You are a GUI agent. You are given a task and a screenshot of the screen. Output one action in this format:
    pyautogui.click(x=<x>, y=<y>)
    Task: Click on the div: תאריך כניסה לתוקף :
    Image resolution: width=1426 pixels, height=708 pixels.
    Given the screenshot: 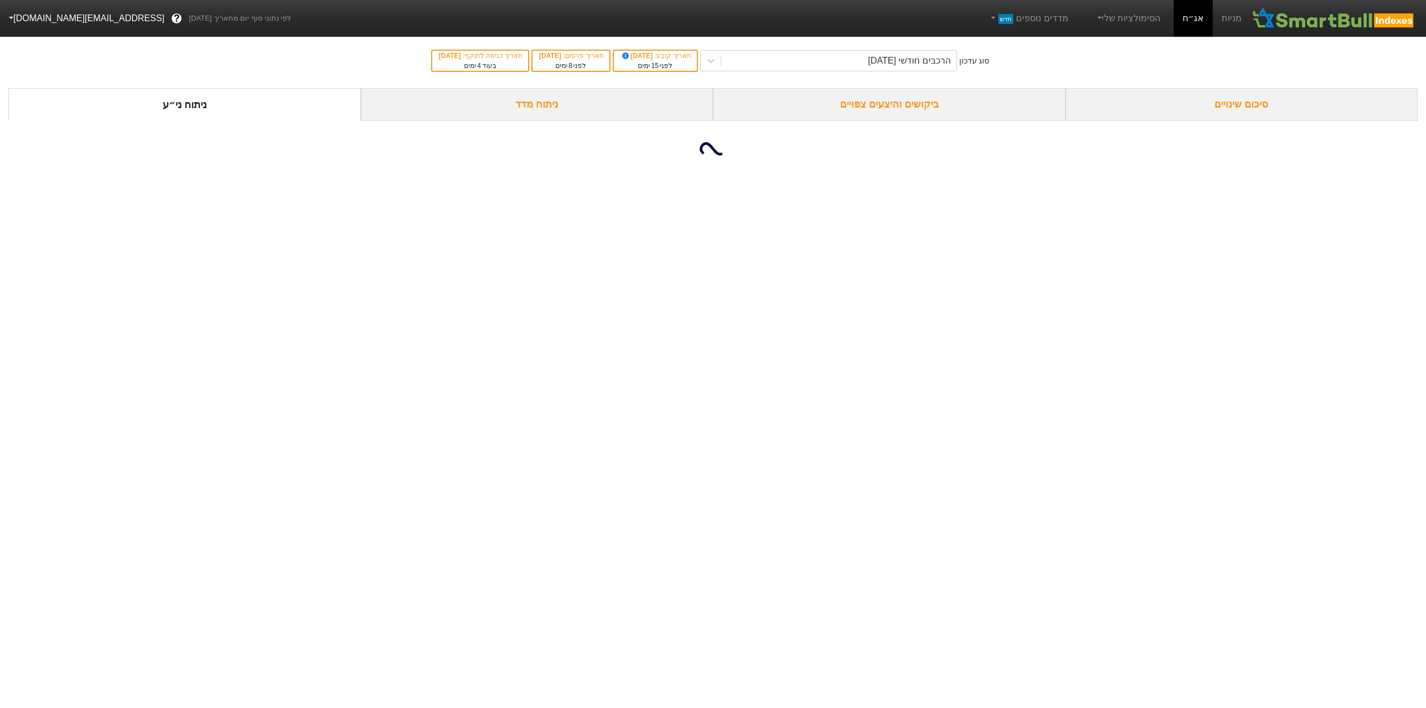 What is the action you would take?
    pyautogui.click(x=480, y=56)
    